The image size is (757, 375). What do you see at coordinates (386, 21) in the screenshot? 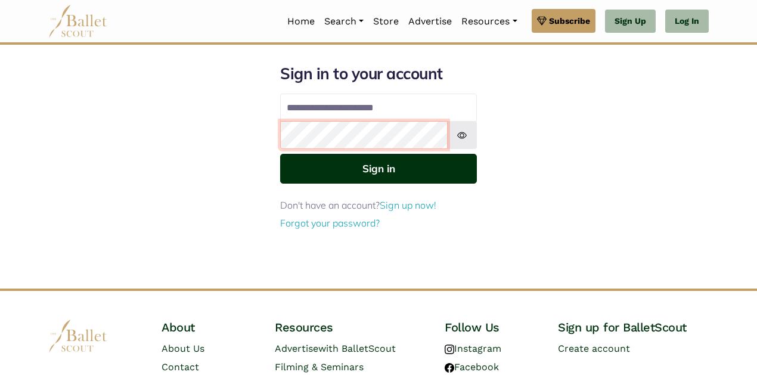
I see `a: Store` at bounding box center [386, 21].